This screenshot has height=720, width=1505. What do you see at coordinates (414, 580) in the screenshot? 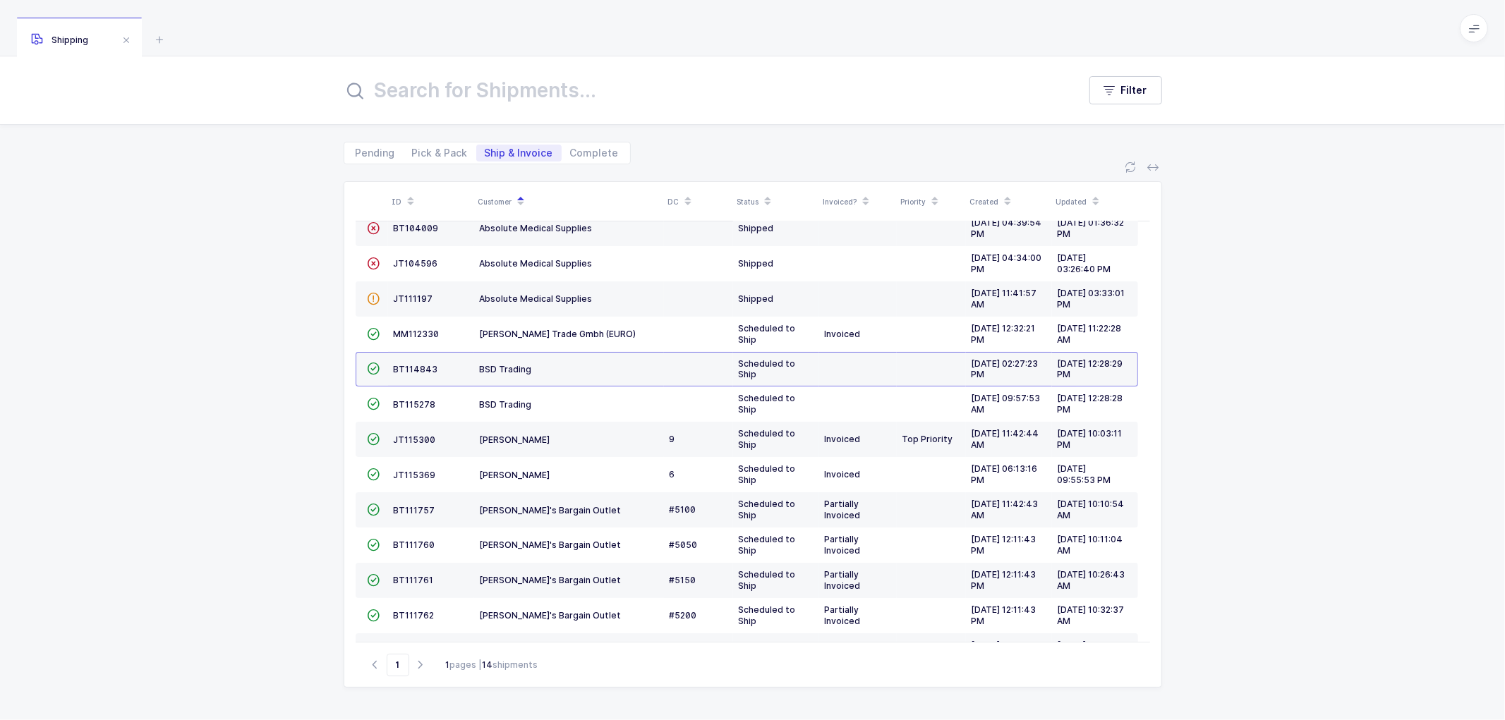
I see `span: BT111761` at bounding box center [414, 580].